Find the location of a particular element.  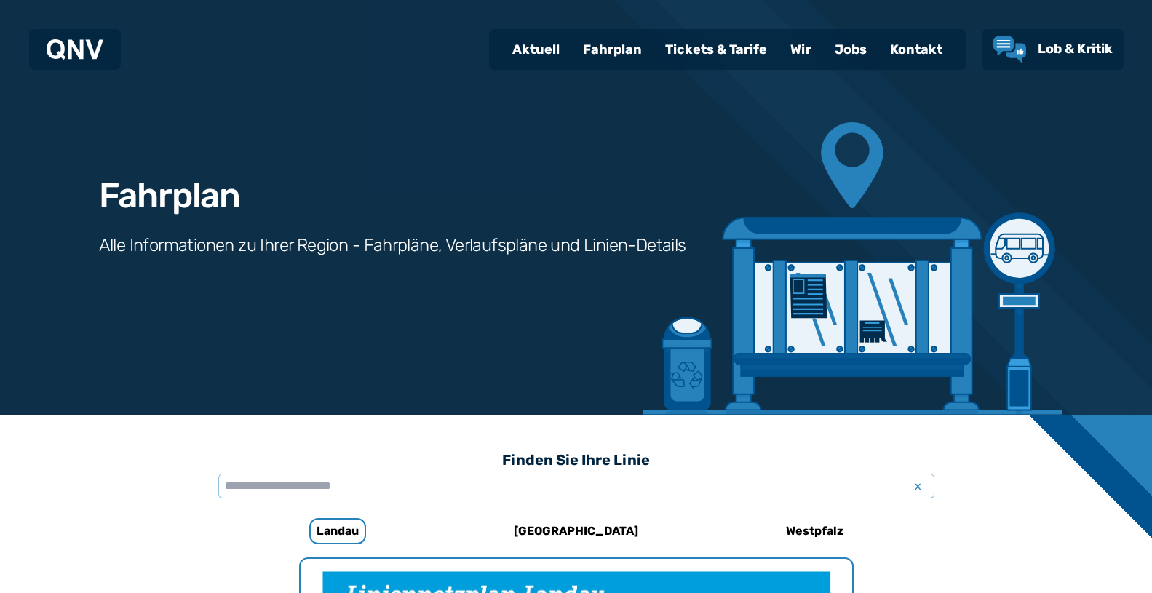

h3: Alle Informationen zu Ihrer Region - Fahrpläne, Verlaufspläne und Linien-Details is located at coordinates (392, 245).